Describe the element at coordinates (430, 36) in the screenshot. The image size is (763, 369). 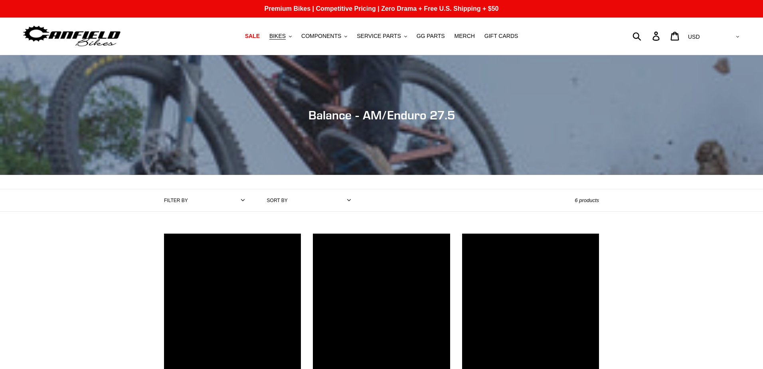
I see `a: GG PARTS` at that location.